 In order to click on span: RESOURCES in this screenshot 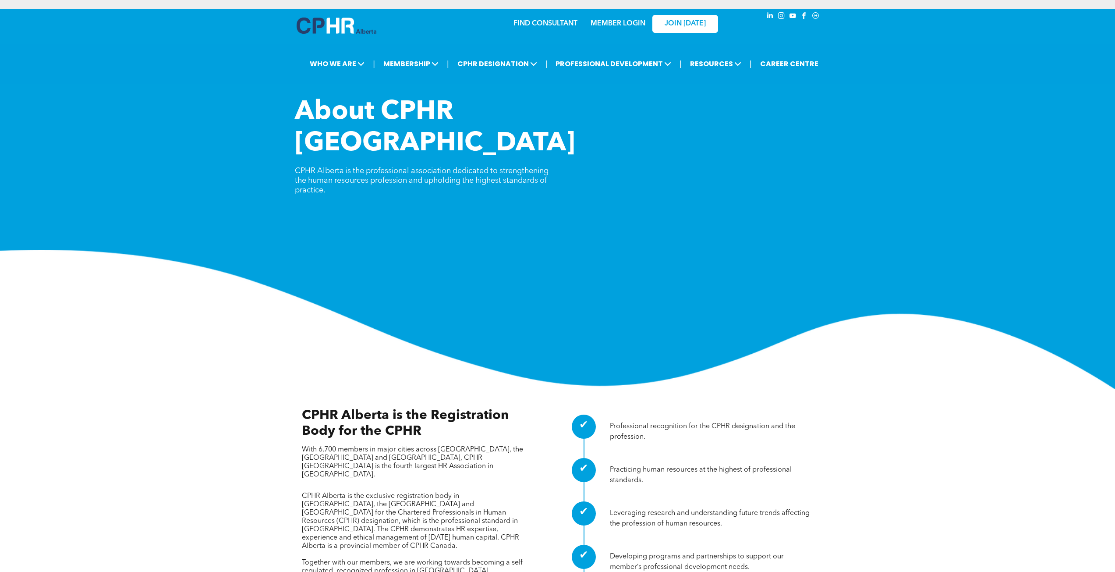, I will do `click(715, 64)`.